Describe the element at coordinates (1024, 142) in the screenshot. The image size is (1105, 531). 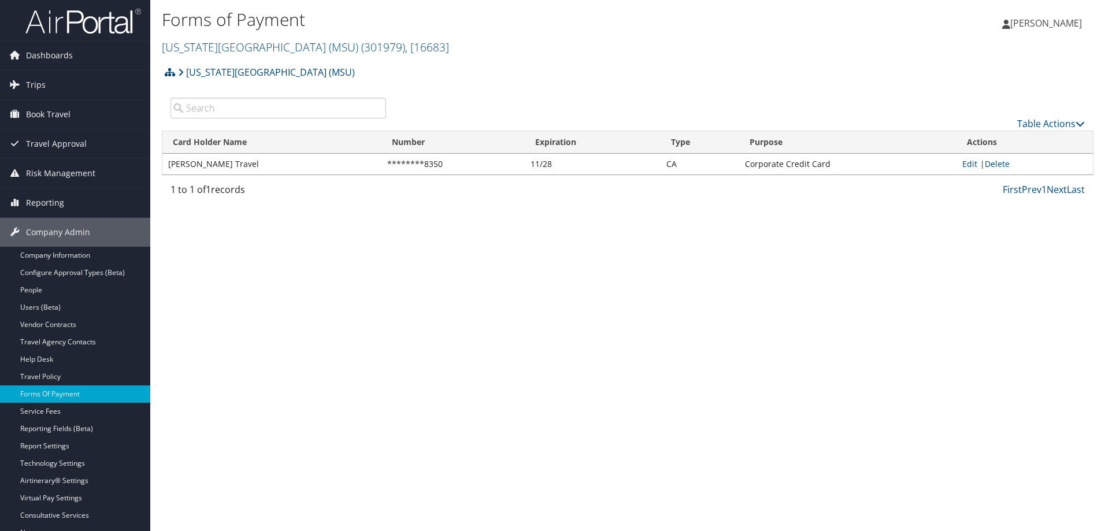
I see `th: Actions` at that location.